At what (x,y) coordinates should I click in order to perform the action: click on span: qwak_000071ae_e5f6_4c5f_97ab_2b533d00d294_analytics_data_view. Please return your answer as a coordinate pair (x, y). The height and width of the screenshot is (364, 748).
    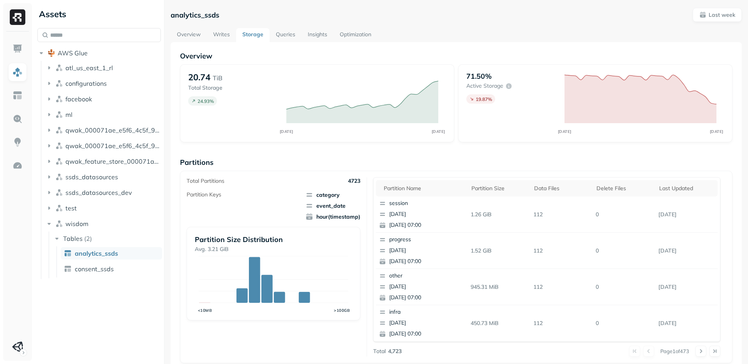
    Looking at the image, I should click on (113, 146).